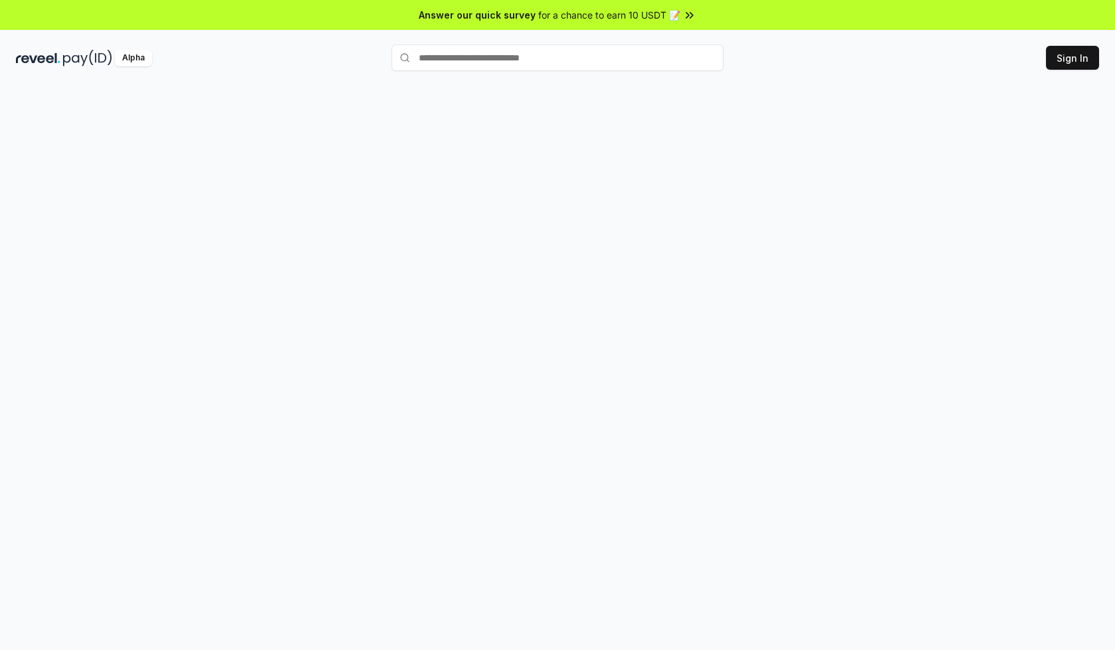  What do you see at coordinates (38, 58) in the screenshot?
I see `img: reveel_dark` at bounding box center [38, 58].